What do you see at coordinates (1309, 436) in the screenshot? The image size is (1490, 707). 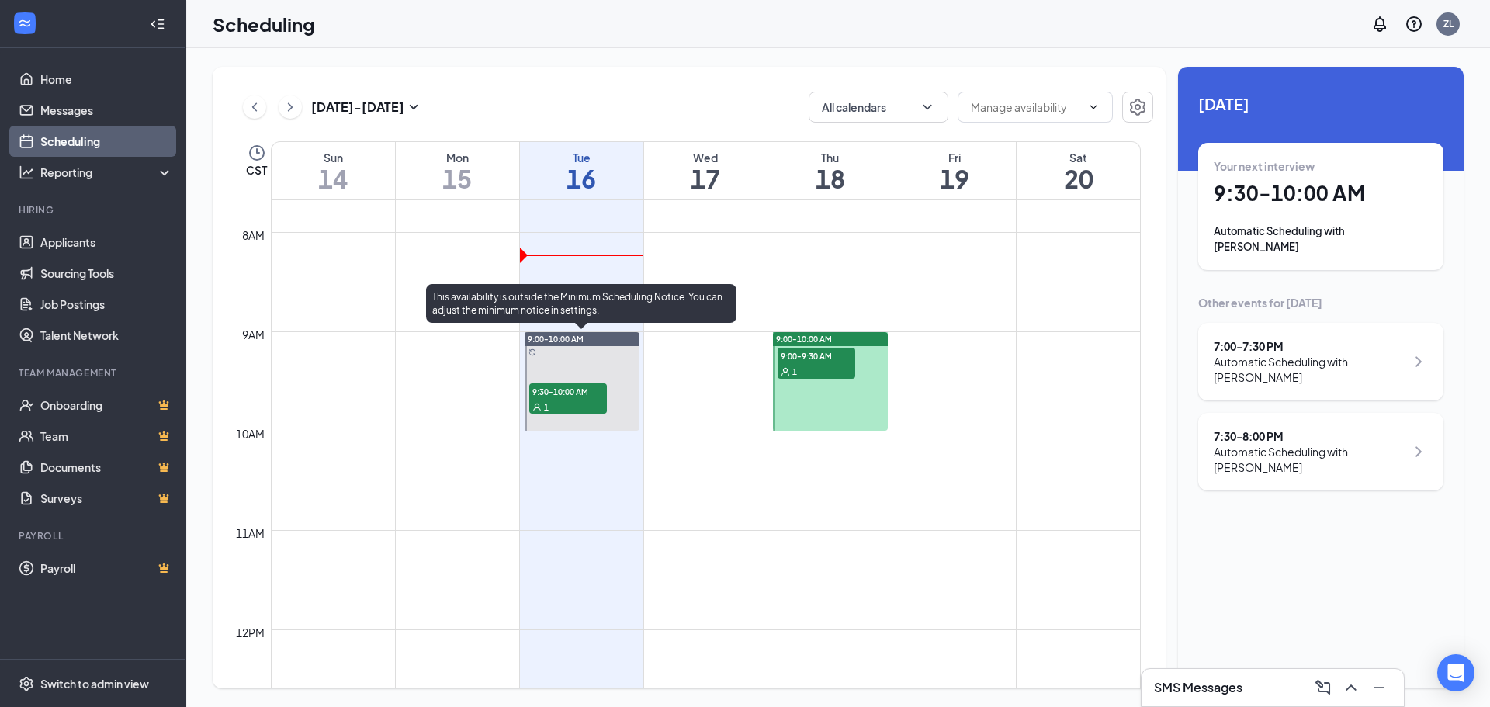 I see `div: 7:30 - 8:00 PM` at bounding box center [1309, 436].